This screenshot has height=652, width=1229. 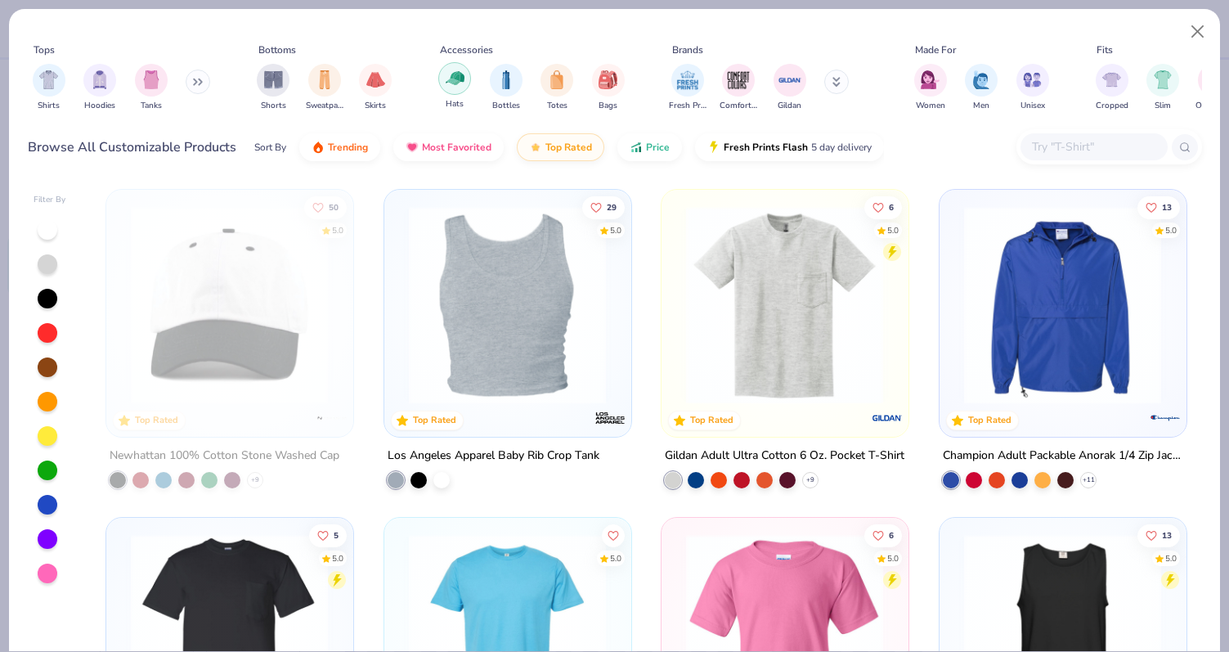 I want to click on div: filter for Totes, so click(x=557, y=88).